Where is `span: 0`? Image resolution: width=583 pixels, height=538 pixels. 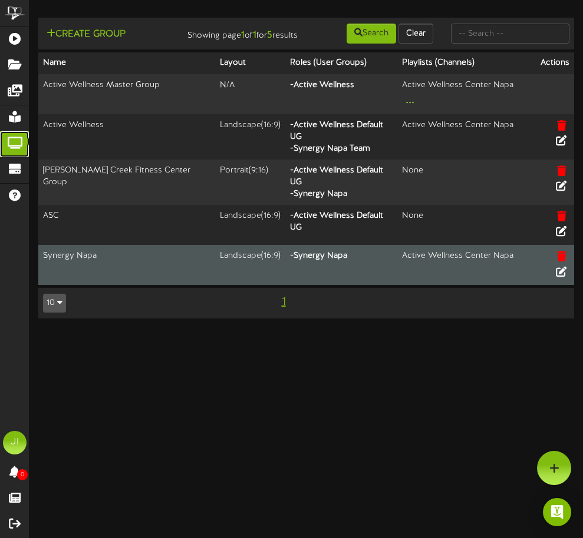 span: 0 is located at coordinates (22, 475).